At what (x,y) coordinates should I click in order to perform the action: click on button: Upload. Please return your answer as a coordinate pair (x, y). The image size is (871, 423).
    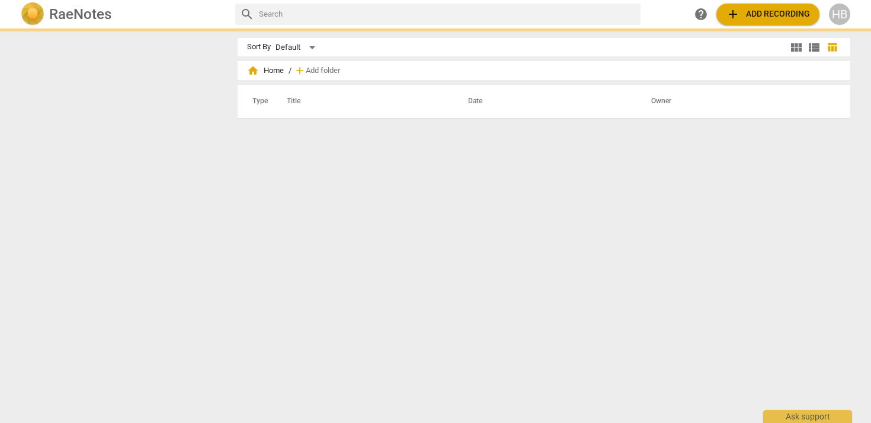
    Looking at the image, I should click on (768, 14).